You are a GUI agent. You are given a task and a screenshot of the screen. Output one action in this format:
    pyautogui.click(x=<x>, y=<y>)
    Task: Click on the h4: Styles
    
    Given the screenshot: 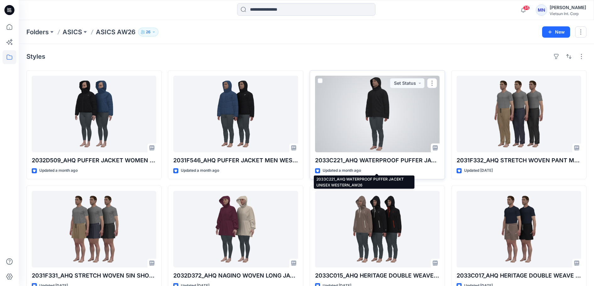 What is the action you would take?
    pyautogui.click(x=36, y=57)
    